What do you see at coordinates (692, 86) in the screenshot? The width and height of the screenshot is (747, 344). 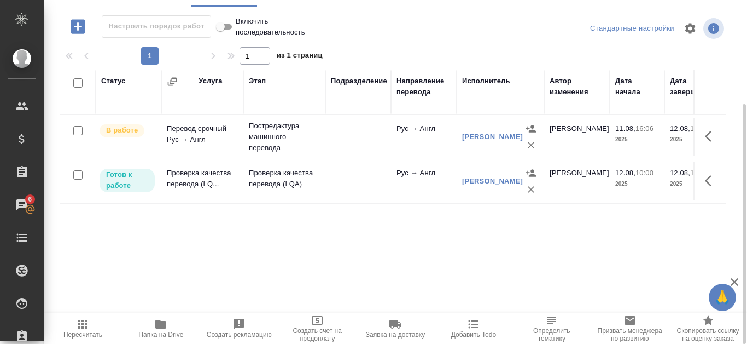 I see `div: Дата завершения` at bounding box center [692, 86].